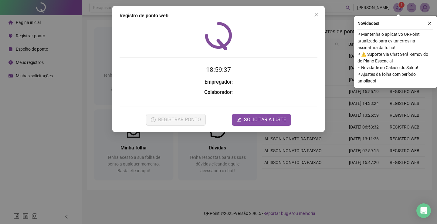 The image size is (437, 224). I want to click on button: Close, so click(316, 15).